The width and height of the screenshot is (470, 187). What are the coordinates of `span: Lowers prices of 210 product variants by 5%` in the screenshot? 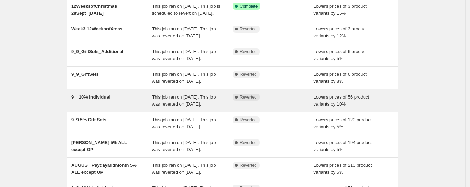 It's located at (343, 168).